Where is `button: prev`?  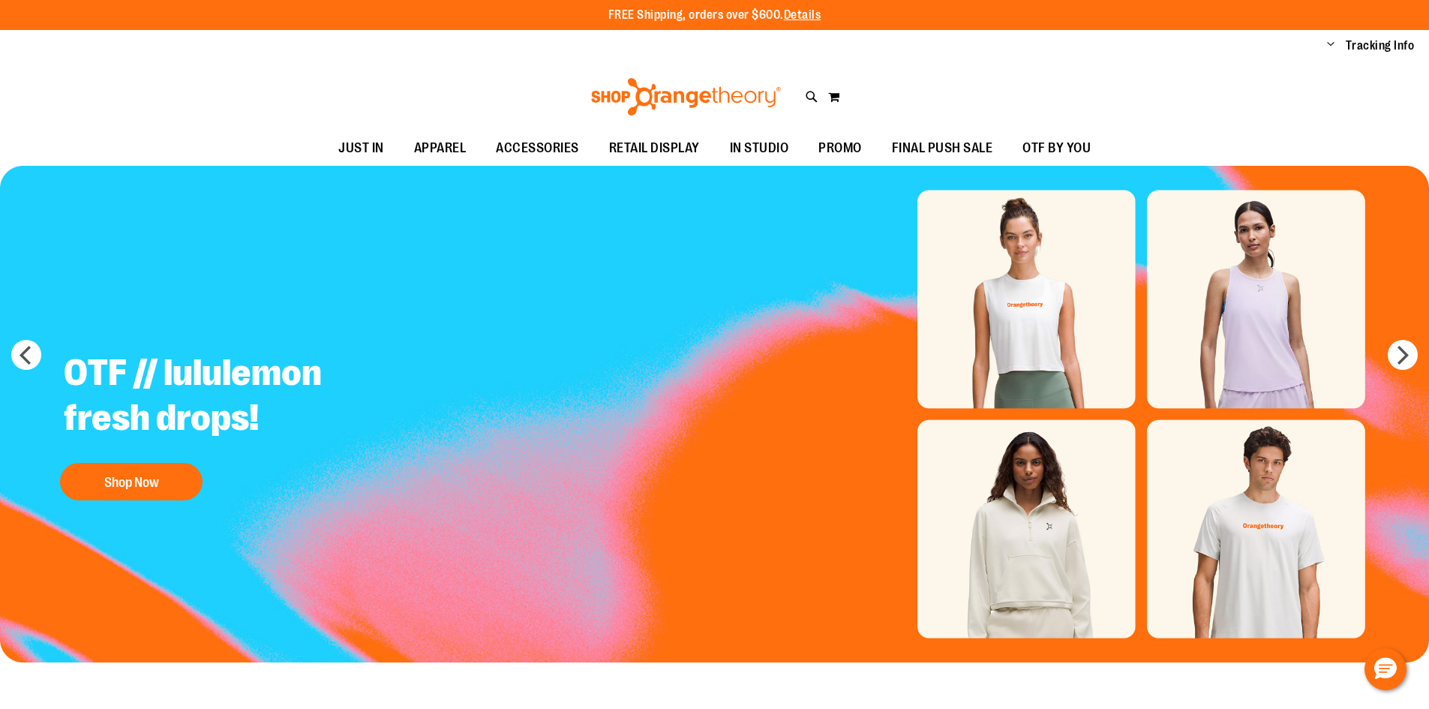
button: prev is located at coordinates (26, 355).